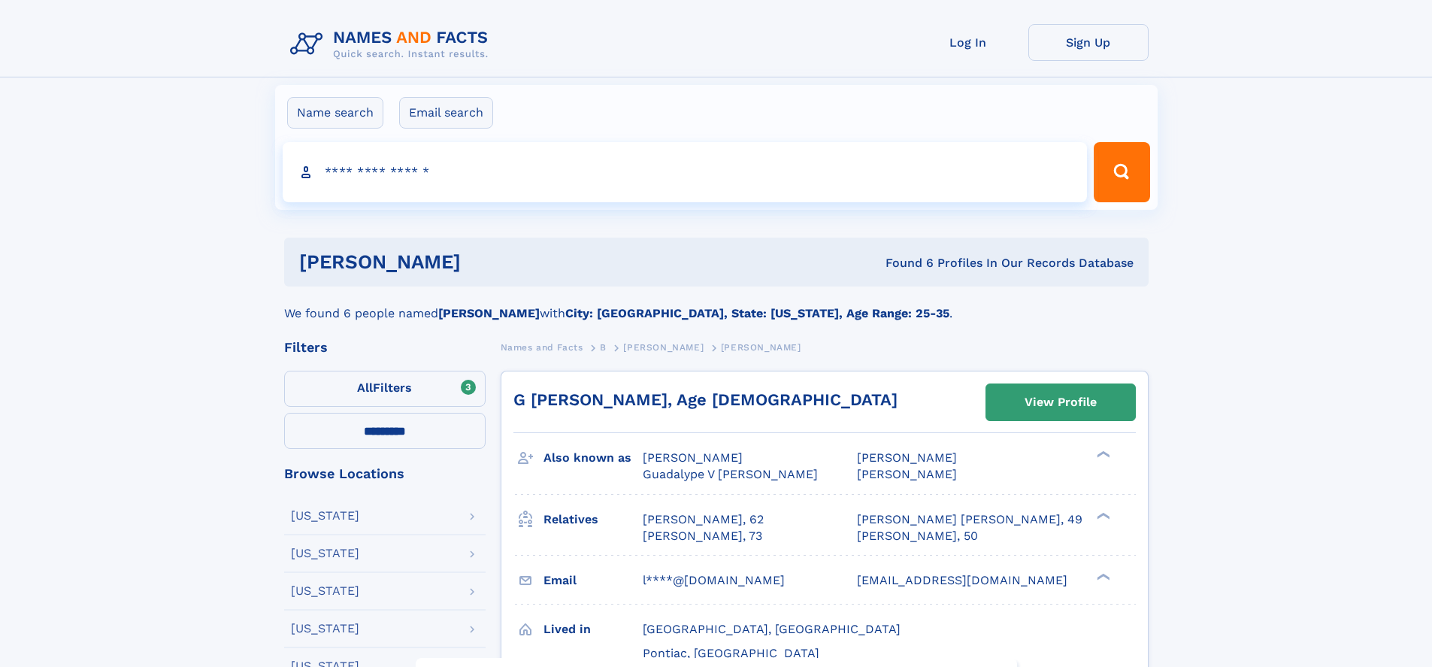 Image resolution: width=1432 pixels, height=667 pixels. What do you see at coordinates (593, 580) in the screenshot?
I see `h3: Email` at bounding box center [593, 580].